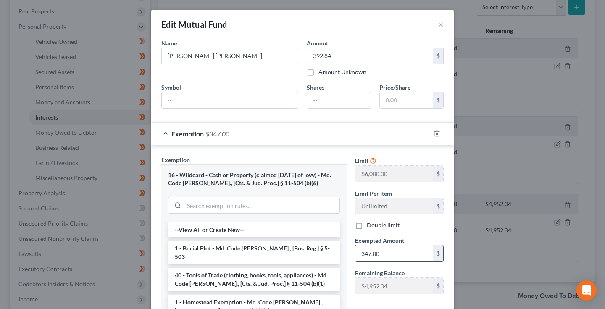  Describe the element at coordinates (230, 56) in the screenshot. I see `input: Enter name...` at that location.